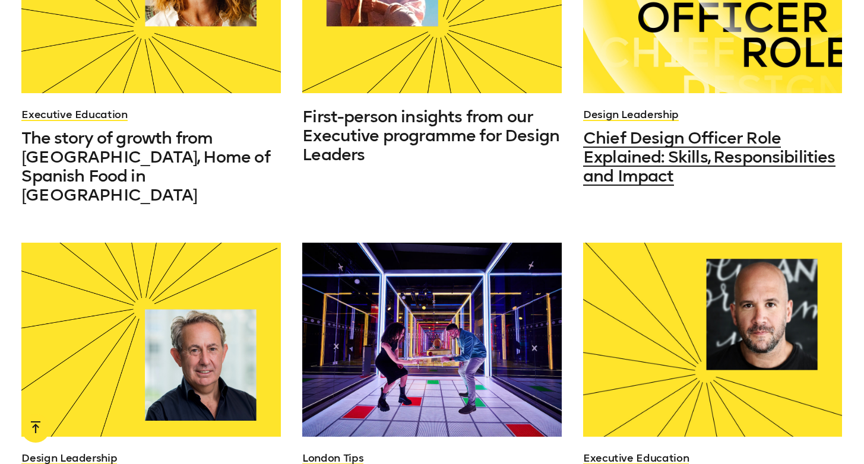 The height and width of the screenshot is (464, 864). What do you see at coordinates (630, 115) in the screenshot?
I see `a: Design Leadership` at bounding box center [630, 115].